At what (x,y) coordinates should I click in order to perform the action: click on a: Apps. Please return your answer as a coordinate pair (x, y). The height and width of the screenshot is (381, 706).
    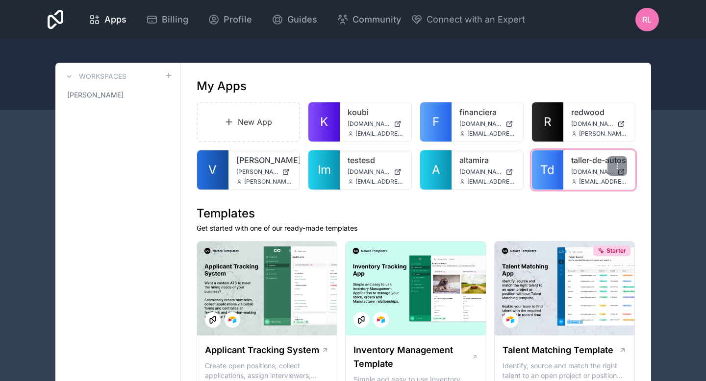
    Looking at the image, I should click on (107, 20).